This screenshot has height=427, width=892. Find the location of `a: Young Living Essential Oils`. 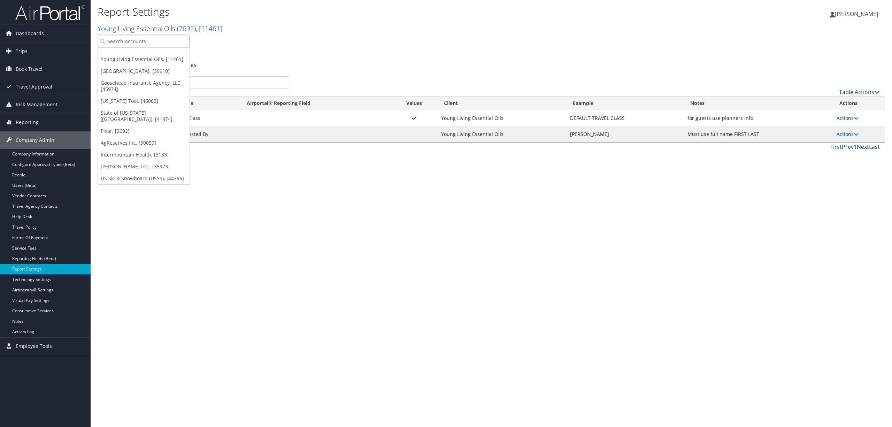

a: Young Living Essential Oils is located at coordinates (160, 28).